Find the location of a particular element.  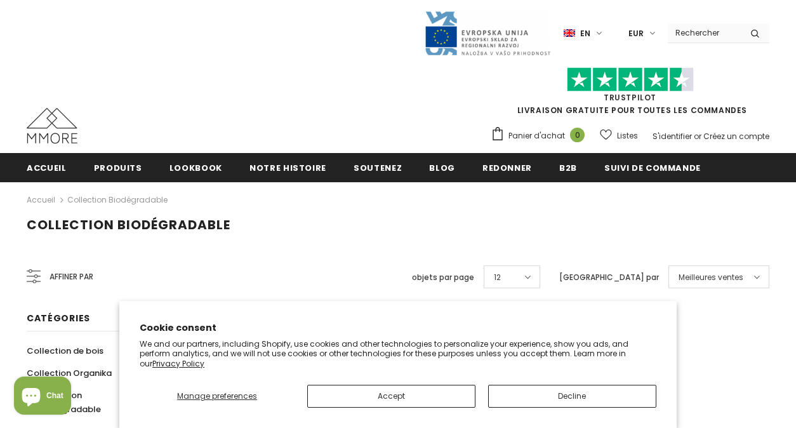

a: TrustPilot is located at coordinates (630, 97).